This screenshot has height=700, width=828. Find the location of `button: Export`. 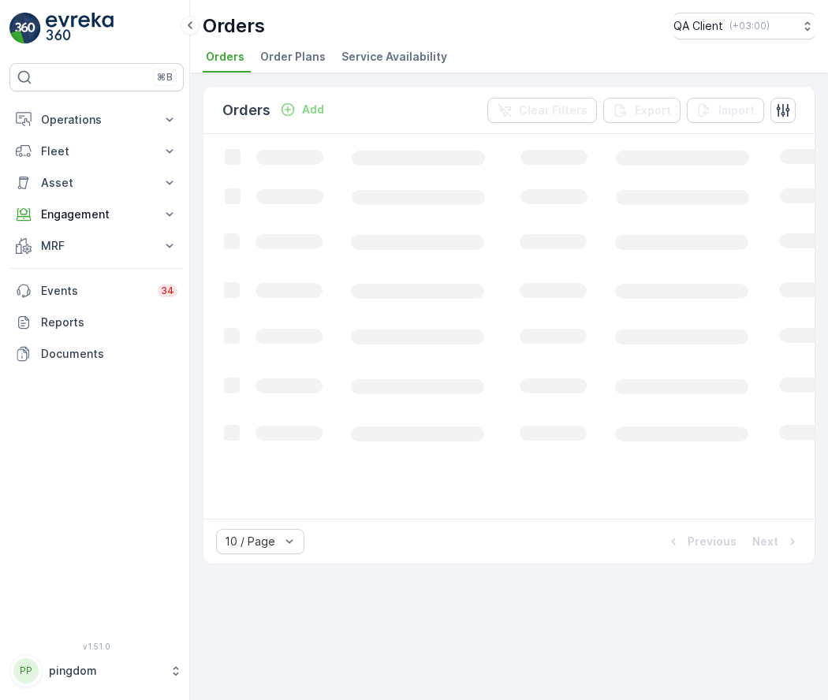

button: Export is located at coordinates (642, 110).